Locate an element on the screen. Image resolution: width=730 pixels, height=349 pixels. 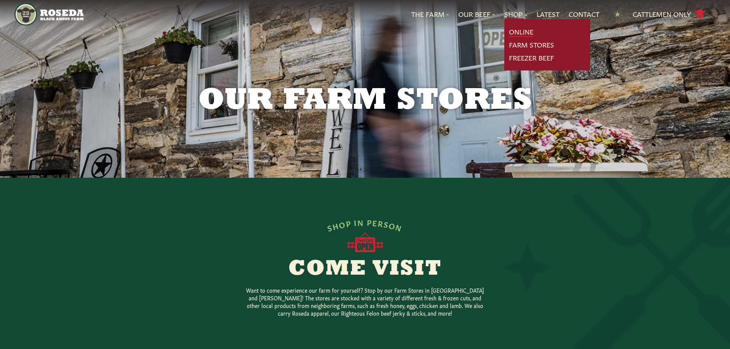
a: Farm Stores is located at coordinates (531, 45).